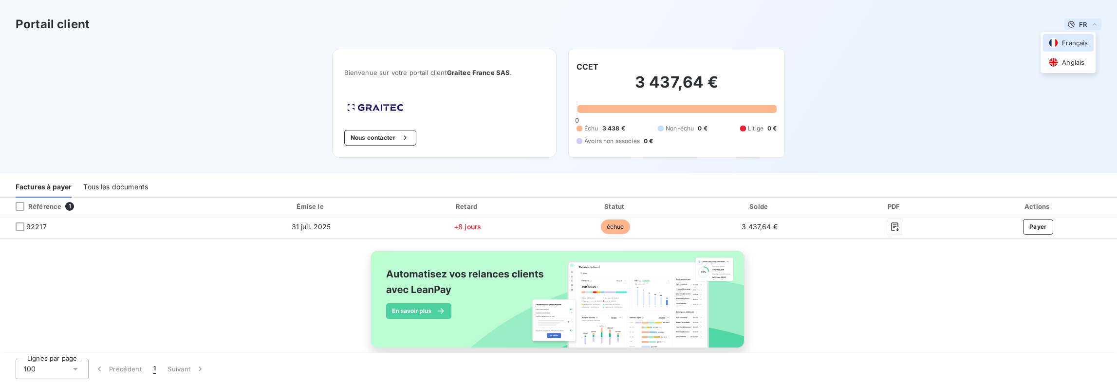  I want to click on span: 100, so click(30, 369).